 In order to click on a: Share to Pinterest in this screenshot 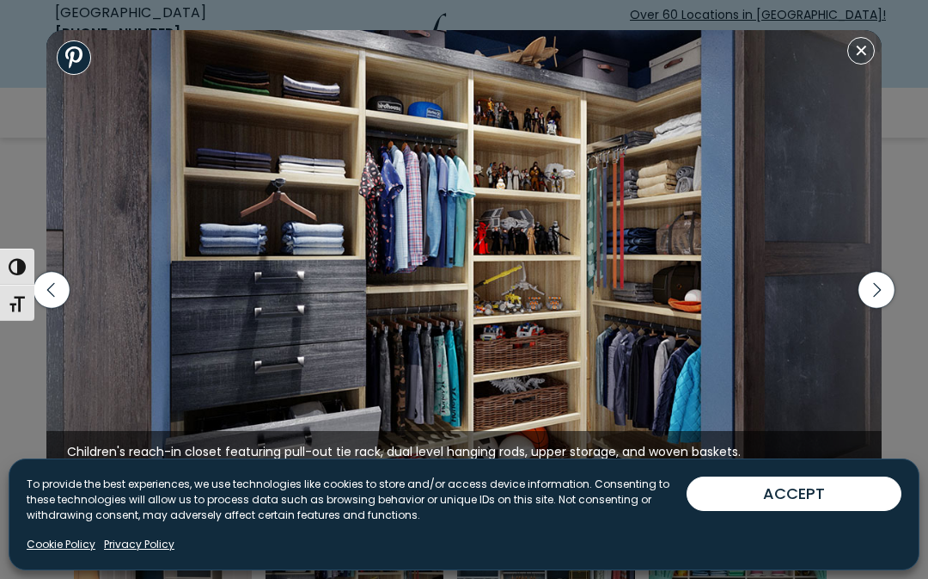, I will do `click(74, 58)`.